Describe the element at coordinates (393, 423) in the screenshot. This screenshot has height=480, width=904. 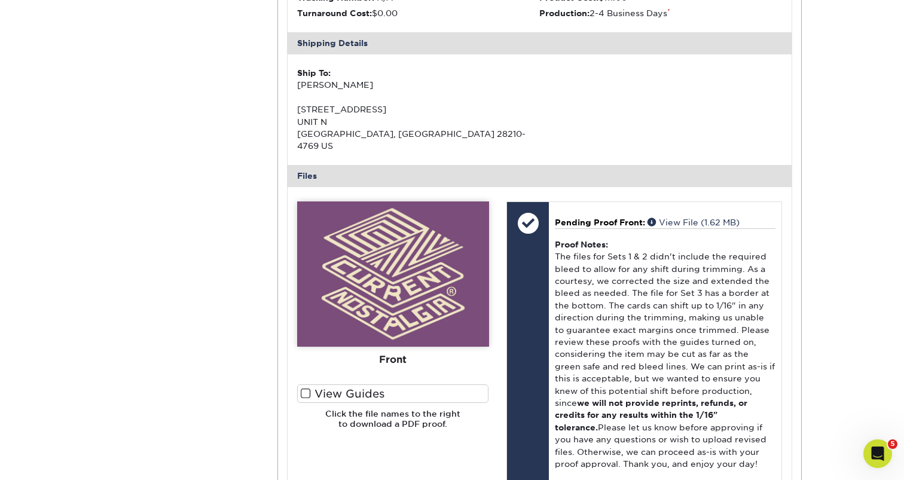
I see `h6: Click the file names to the right to download a PDF proof.` at that location.